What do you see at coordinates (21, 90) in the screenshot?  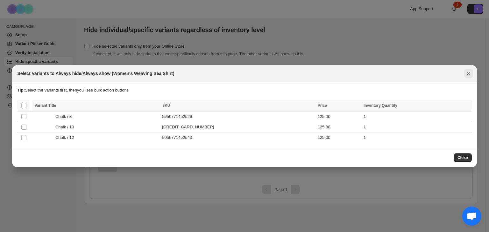 I see `strong: Tip:` at bounding box center [21, 90].